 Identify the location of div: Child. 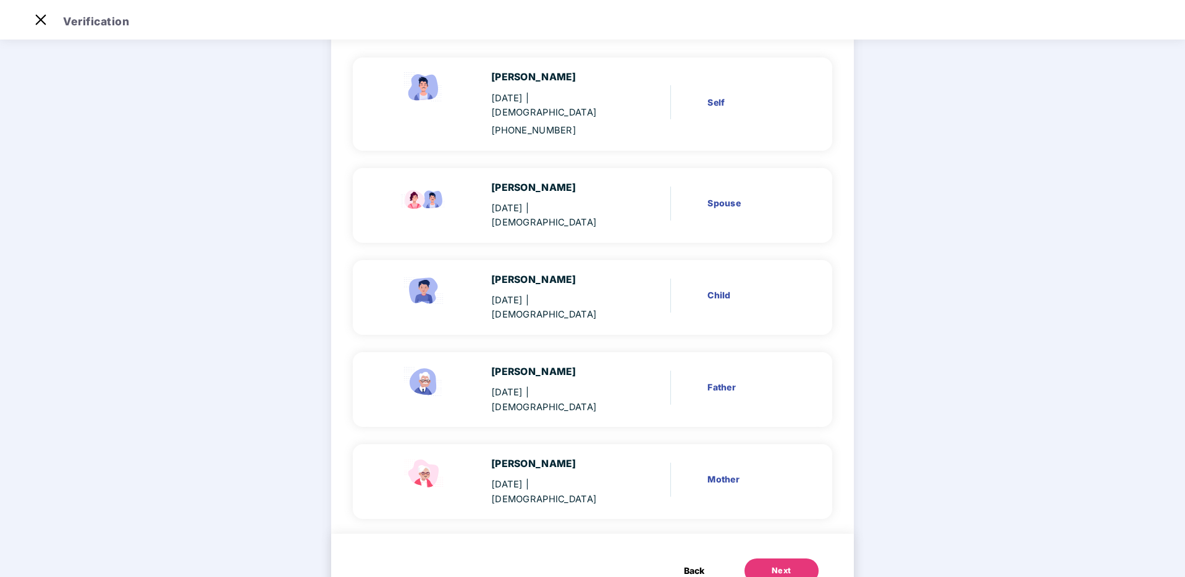
(751, 295).